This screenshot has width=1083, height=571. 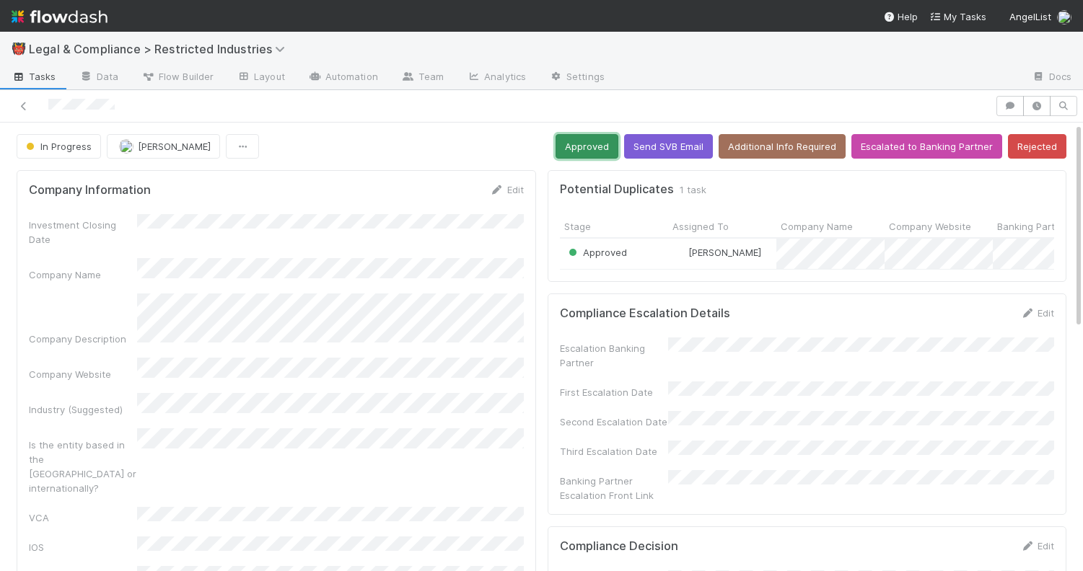 What do you see at coordinates (693, 190) in the screenshot?
I see `span: 1 task` at bounding box center [693, 190].